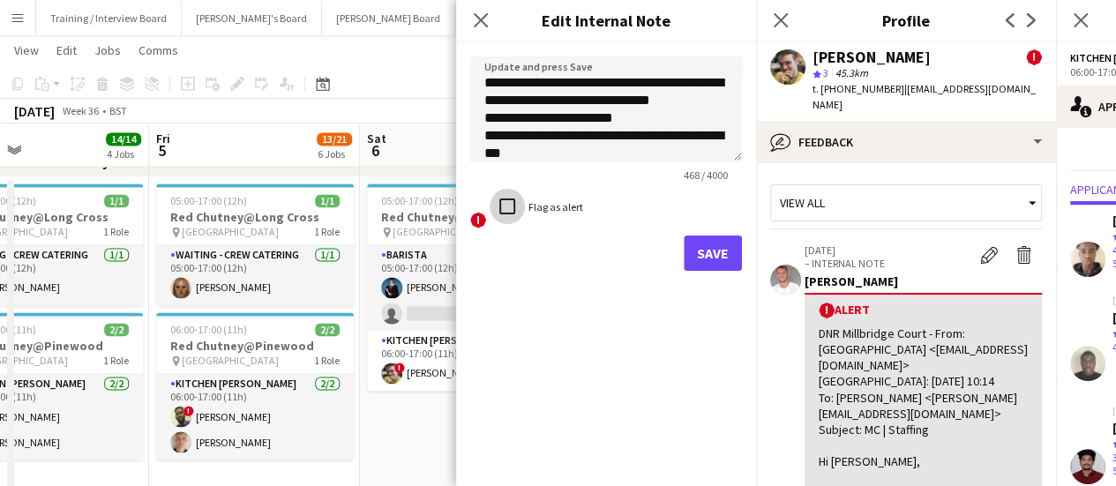 This screenshot has height=486, width=1116. Describe the element at coordinates (208, 329) in the screenshot. I see `span: 06:00-17:00 (11h)` at that location.